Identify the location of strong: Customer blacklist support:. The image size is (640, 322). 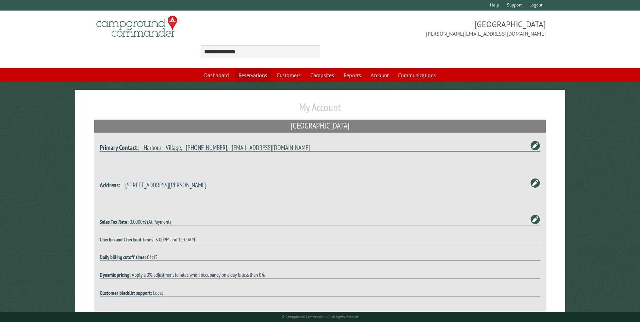
(126, 293).